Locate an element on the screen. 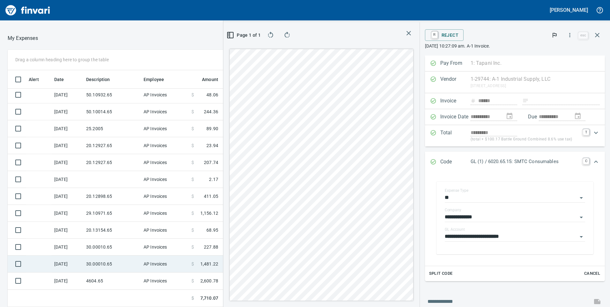  span: 244.36 is located at coordinates (211, 112).